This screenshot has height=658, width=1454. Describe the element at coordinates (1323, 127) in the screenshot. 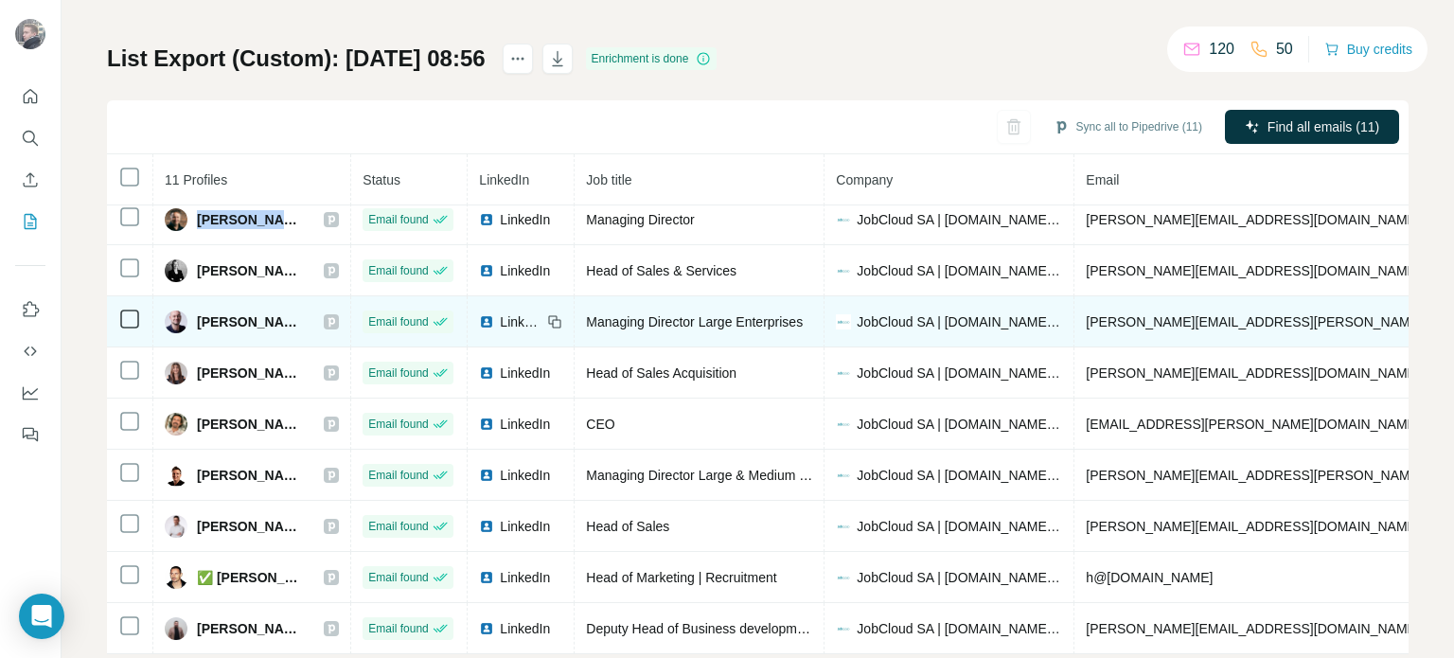

I see `span: Find all emails (11)` at that location.